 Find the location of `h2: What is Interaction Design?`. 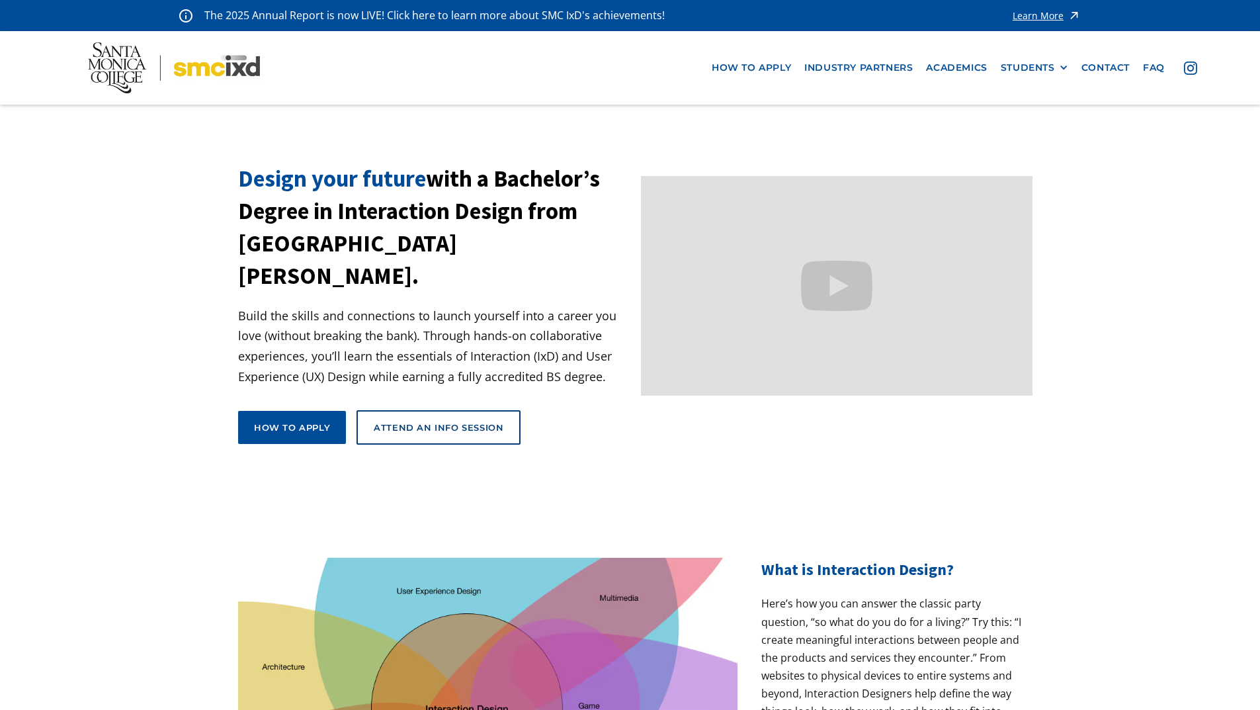

h2: What is Interaction Design? is located at coordinates (892, 569).